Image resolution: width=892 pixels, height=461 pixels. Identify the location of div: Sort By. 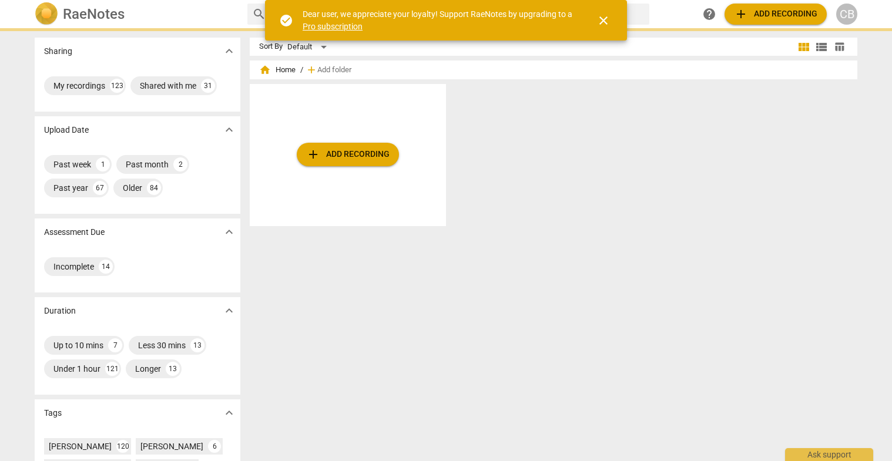
(271, 46).